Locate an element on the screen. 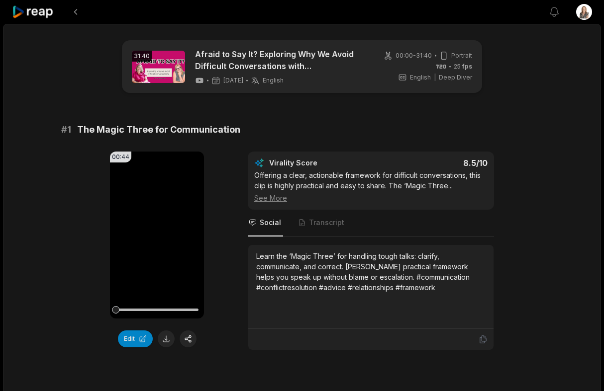  div: Offering a clear, actionable framework for difficult conversations, this clip is highly practical... is located at coordinates (371, 187).